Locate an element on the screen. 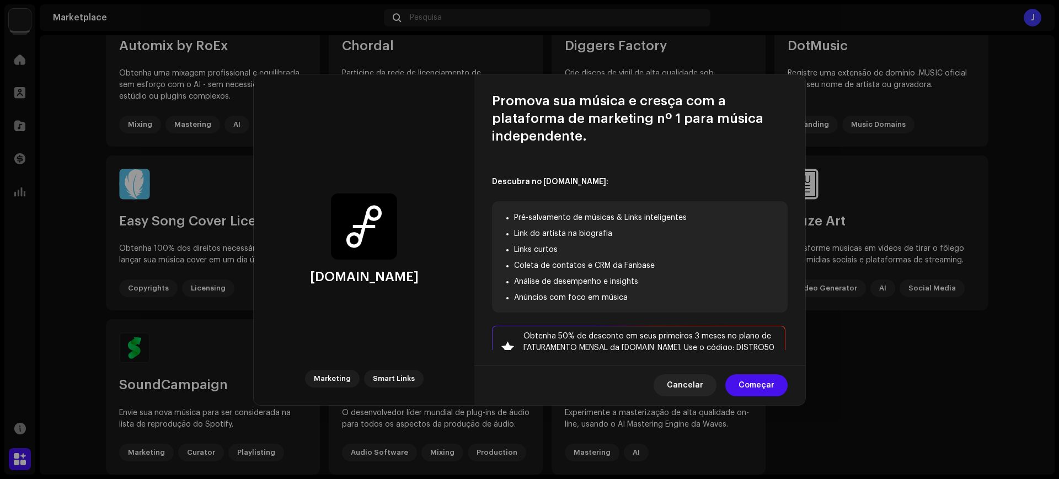  li: Coleta de contatos e CRM da Fanbase is located at coordinates (651, 266).